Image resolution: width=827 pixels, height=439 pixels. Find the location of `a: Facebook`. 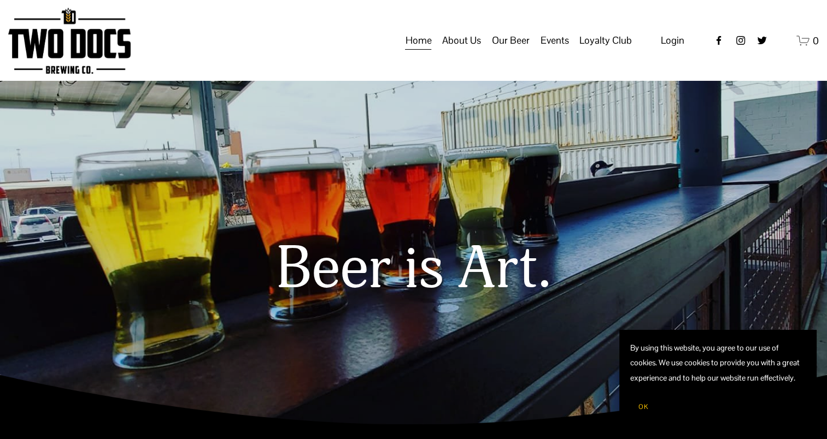

a: Facebook is located at coordinates (719, 40).